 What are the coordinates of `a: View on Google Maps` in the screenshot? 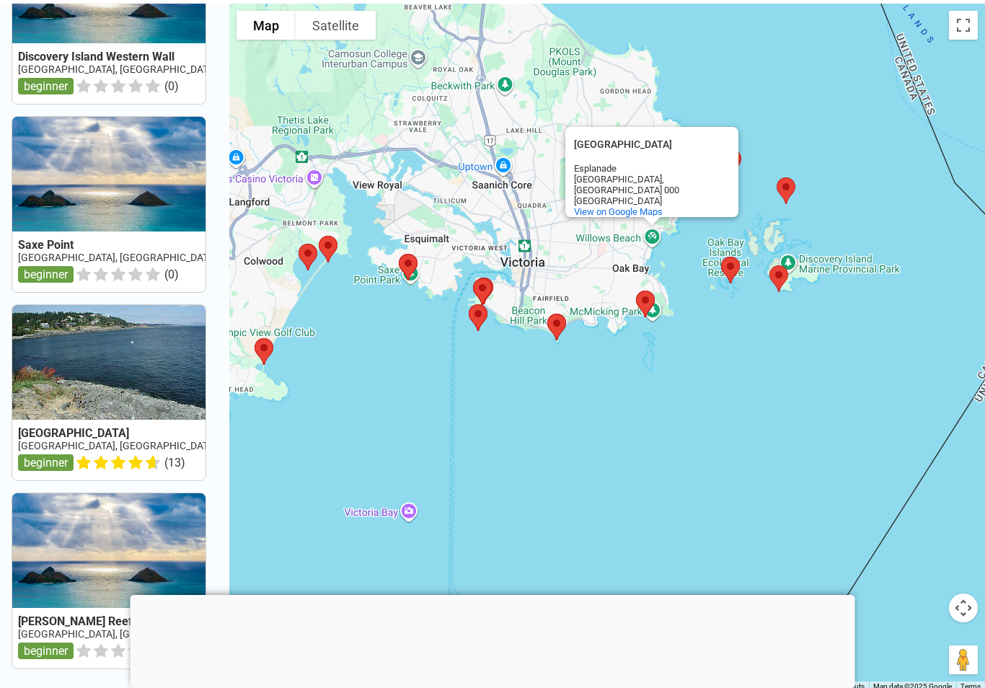 It's located at (618, 211).